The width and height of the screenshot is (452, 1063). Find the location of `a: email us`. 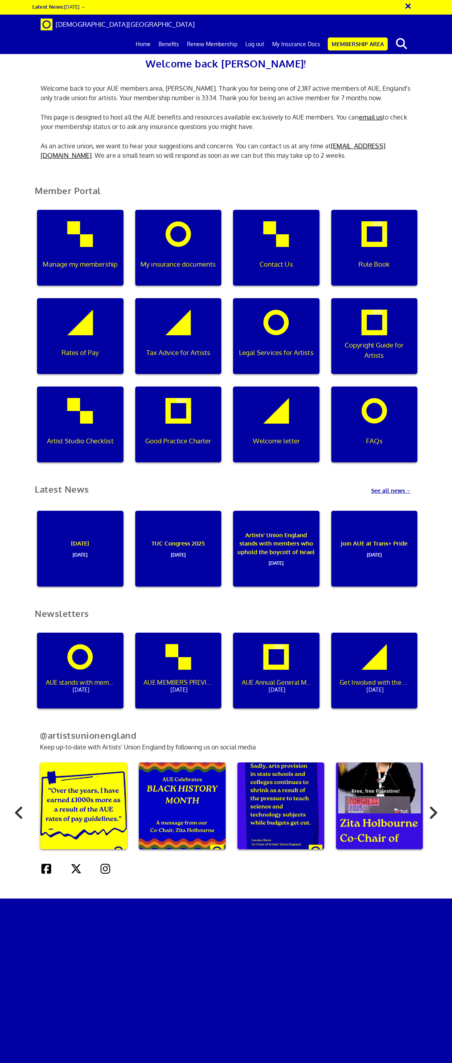

a: email us is located at coordinates (371, 117).